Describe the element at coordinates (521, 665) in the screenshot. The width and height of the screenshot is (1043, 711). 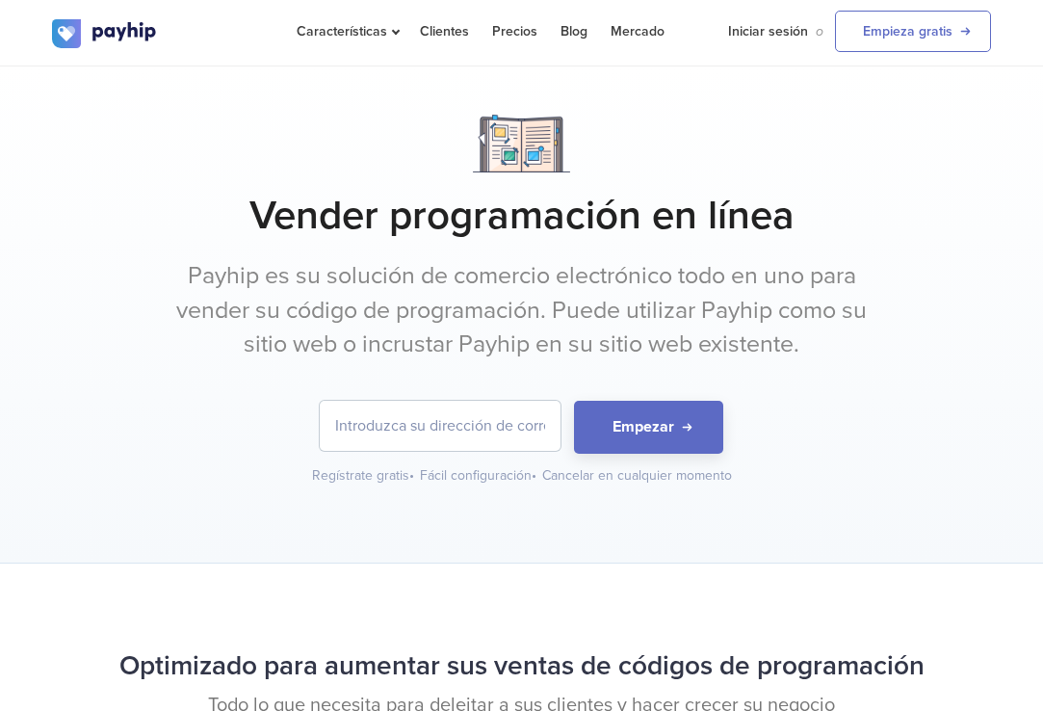
I see `h2: Optimizado para aumentar sus ventas de códigos de programación` at that location.